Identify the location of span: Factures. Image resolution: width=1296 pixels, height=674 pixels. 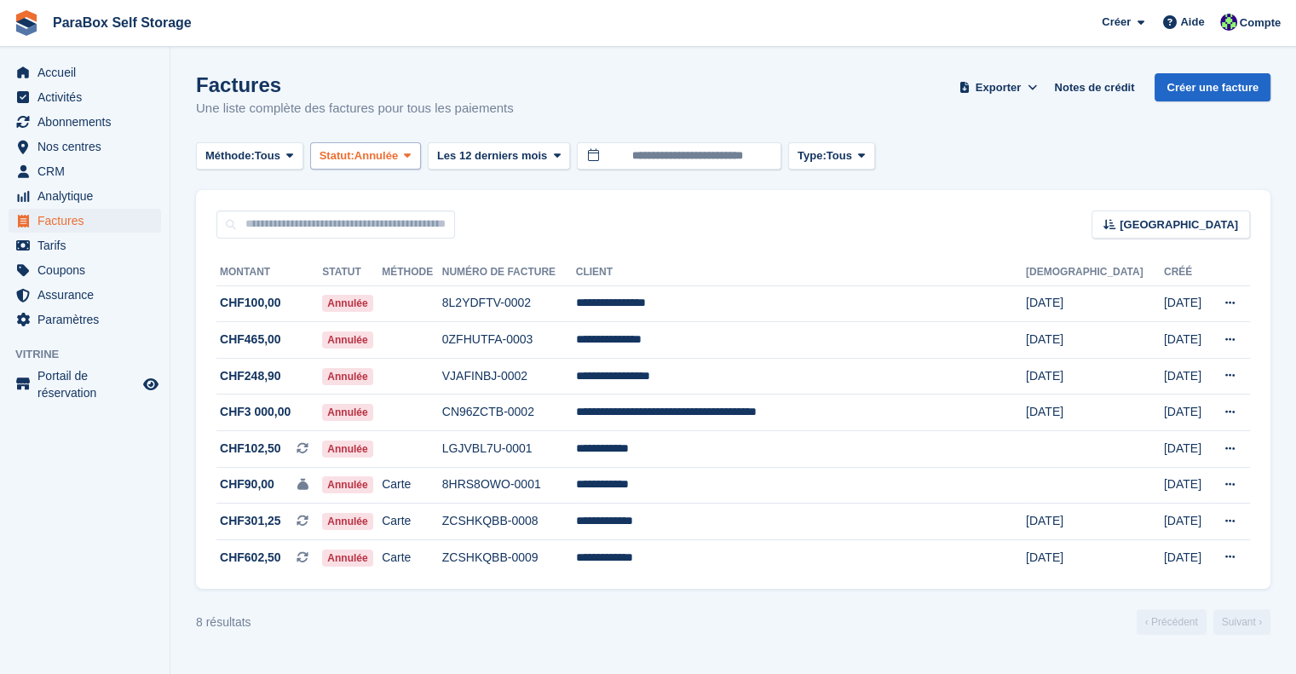
(89, 221).